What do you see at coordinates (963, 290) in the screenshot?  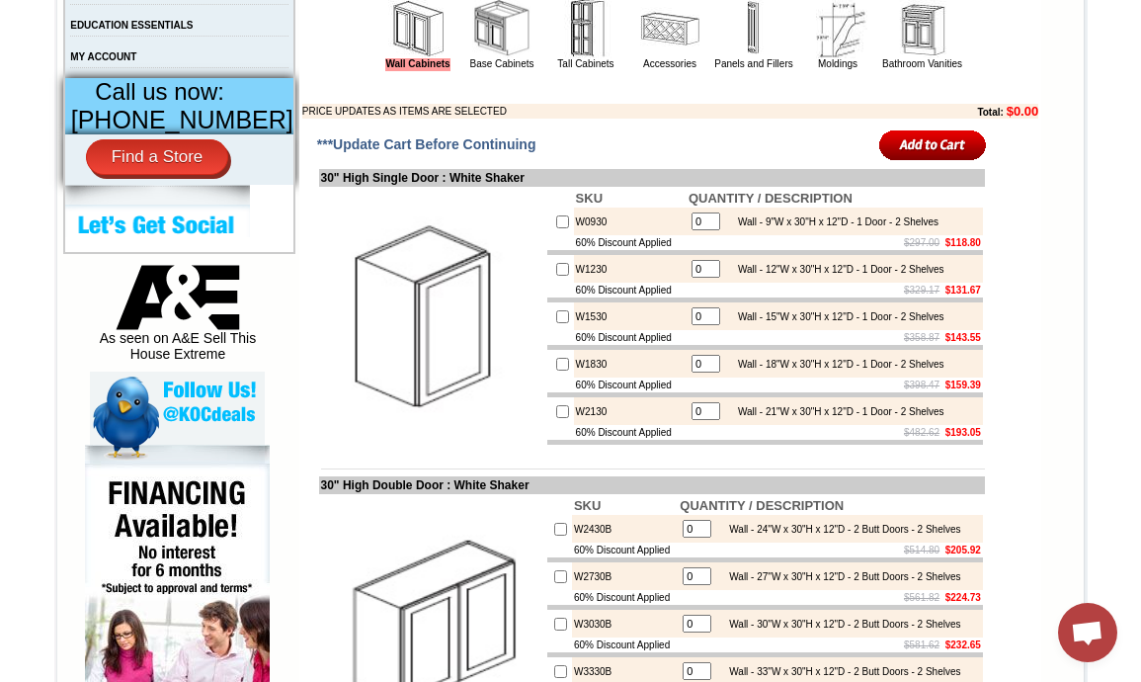 I see `b: $131.67` at bounding box center [963, 290].